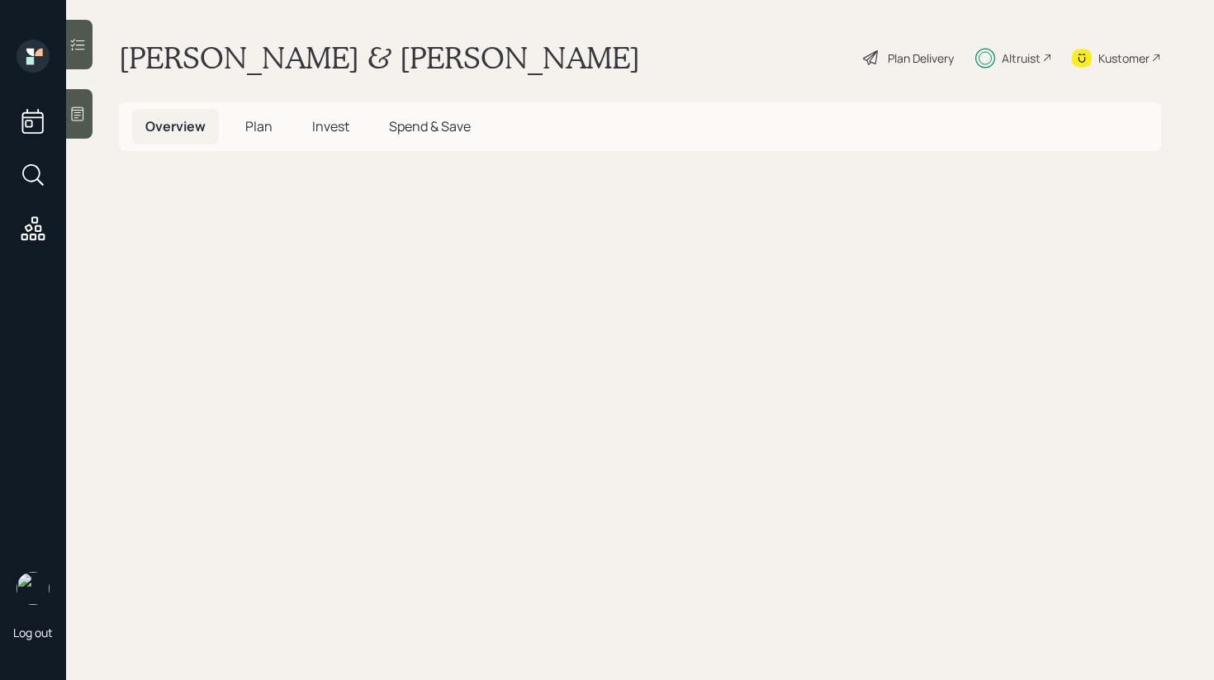  I want to click on div: Plan Delivery, so click(921, 58).